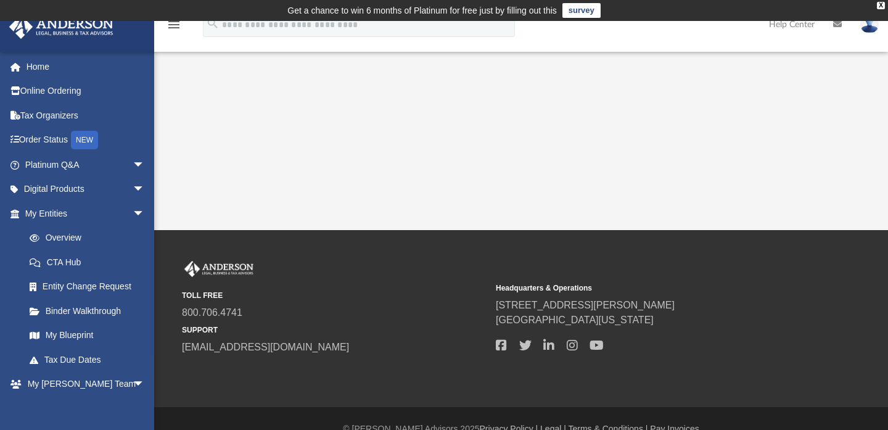 Image resolution: width=888 pixels, height=430 pixels. Describe the element at coordinates (90, 311) in the screenshot. I see `a: Binder Walkthrough` at that location.